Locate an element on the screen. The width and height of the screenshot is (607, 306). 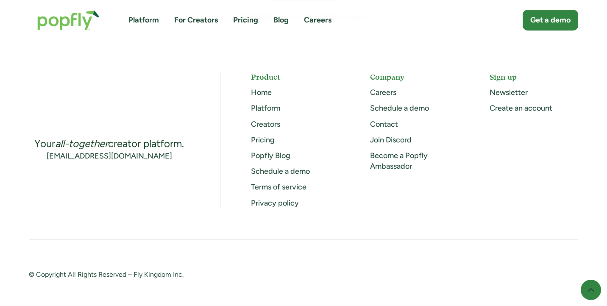
a: home is located at coordinates (68, 20).